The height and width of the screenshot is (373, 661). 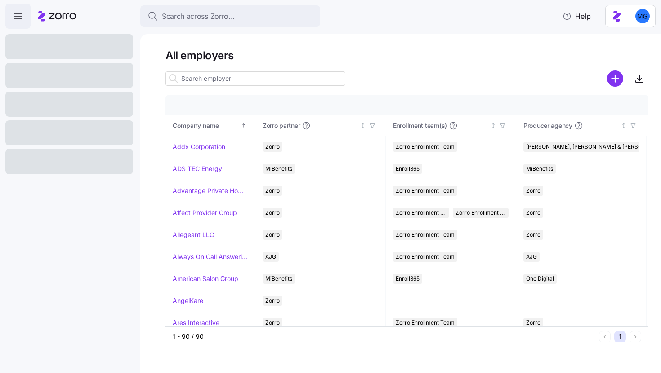 What do you see at coordinates (198, 16) in the screenshot?
I see `span: Search across Zorro...` at bounding box center [198, 16].